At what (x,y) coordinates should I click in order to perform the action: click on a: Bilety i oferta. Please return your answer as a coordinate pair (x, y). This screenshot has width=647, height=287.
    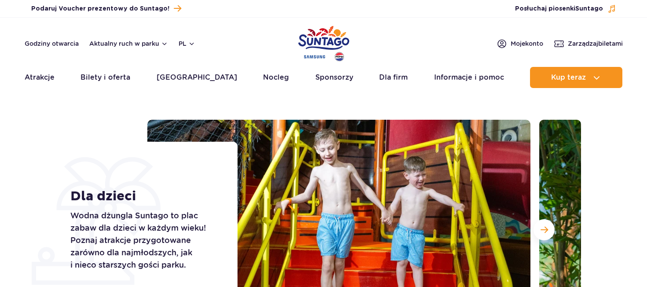
    Looking at the image, I should click on (105, 77).